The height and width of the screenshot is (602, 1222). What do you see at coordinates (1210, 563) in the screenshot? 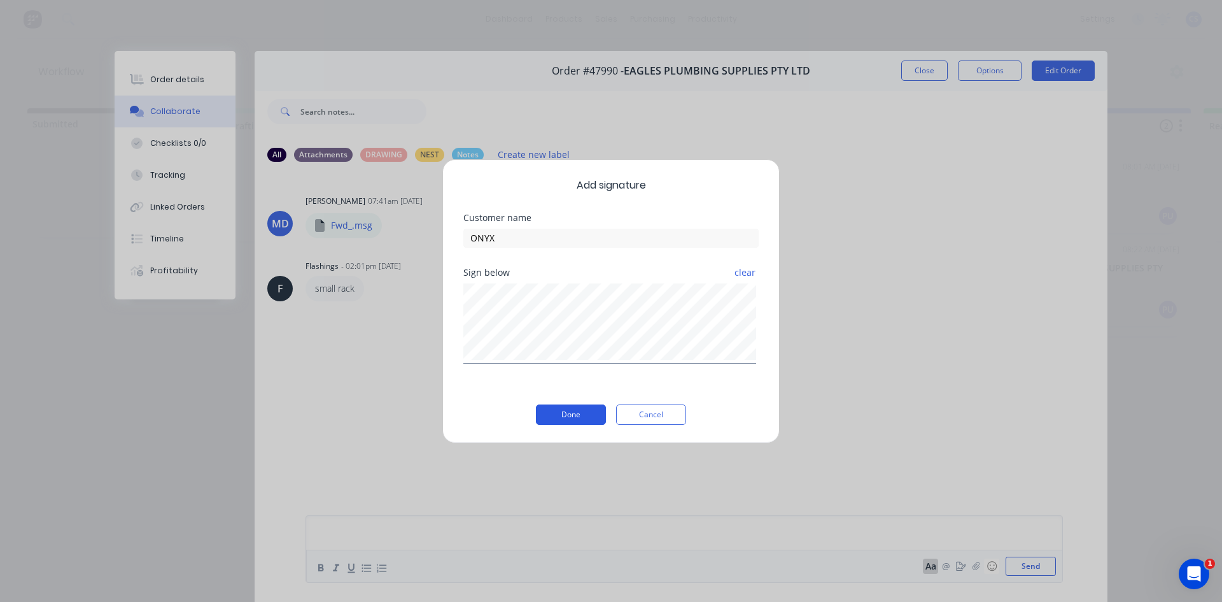
I see `span: 1` at bounding box center [1210, 563].